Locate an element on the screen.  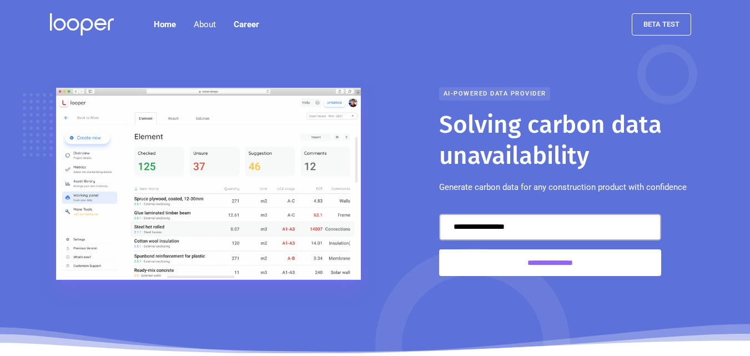
div: AI-powered data provider is located at coordinates (494, 94).